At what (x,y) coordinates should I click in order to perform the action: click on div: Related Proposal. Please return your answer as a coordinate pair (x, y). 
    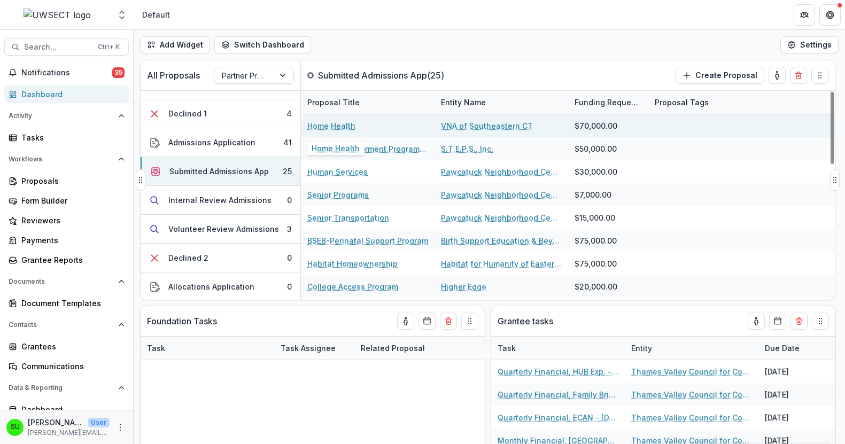
    Looking at the image, I should click on (421, 348).